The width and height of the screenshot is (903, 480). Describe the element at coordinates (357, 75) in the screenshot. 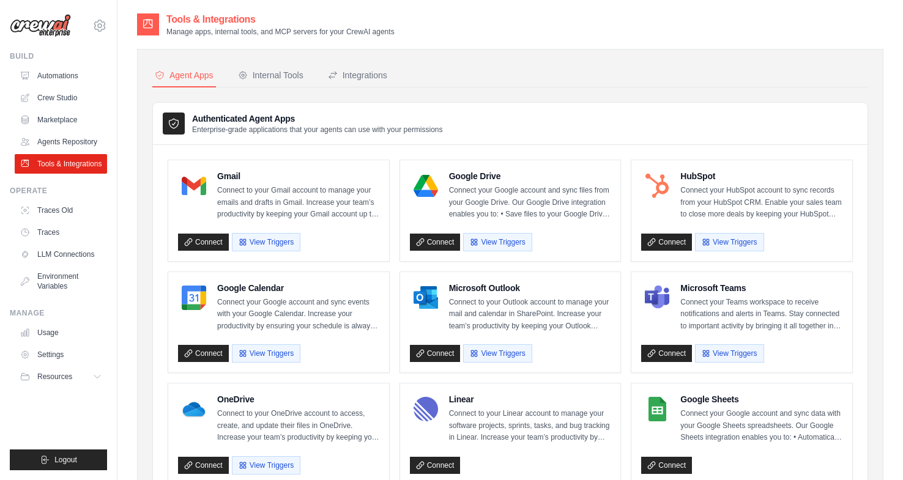

I see `div: Integrations` at that location.